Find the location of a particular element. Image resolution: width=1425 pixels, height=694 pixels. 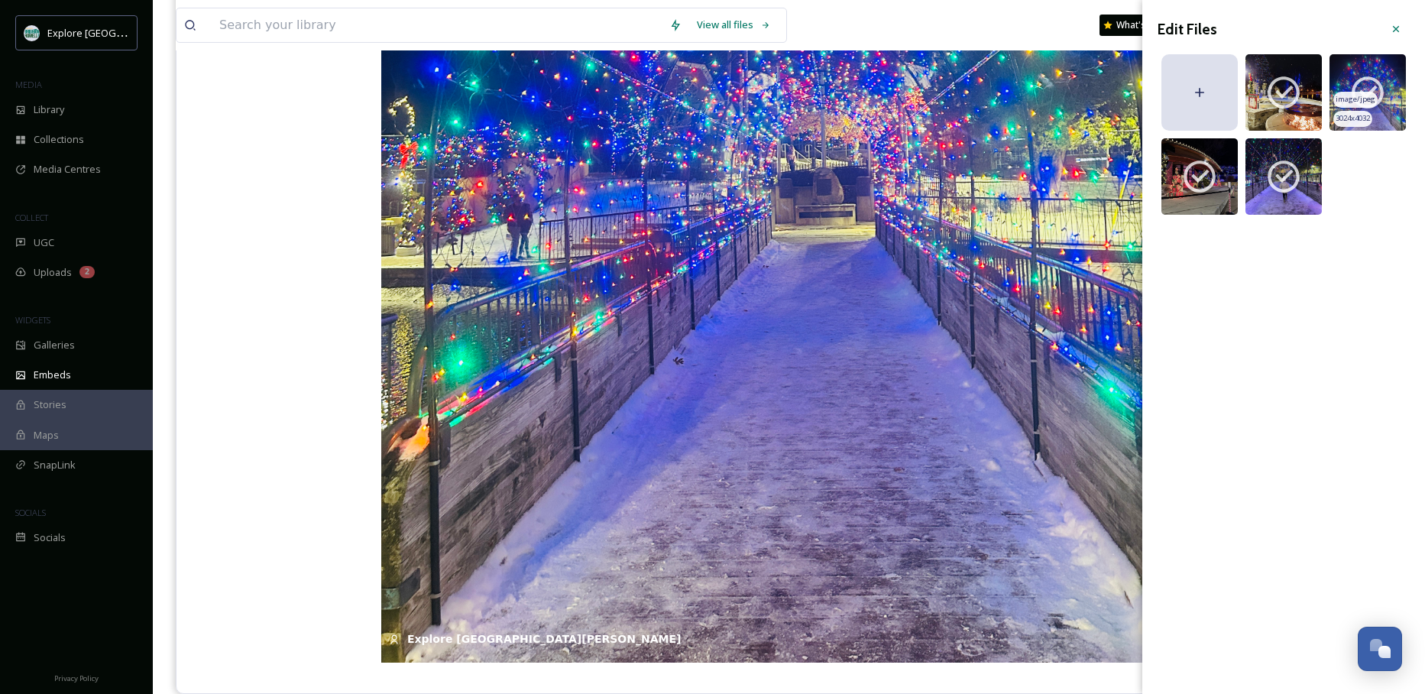

span: Embeds is located at coordinates (52, 374).